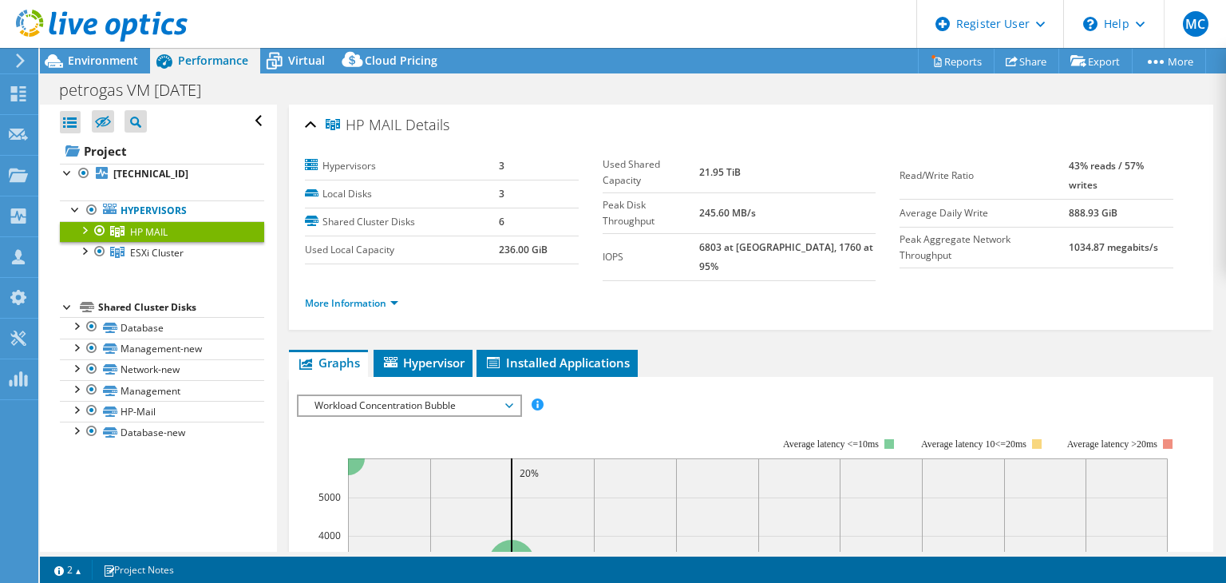 Image resolution: width=1226 pixels, height=583 pixels. Describe the element at coordinates (162, 411) in the screenshot. I see `a: HP-Mail` at that location.